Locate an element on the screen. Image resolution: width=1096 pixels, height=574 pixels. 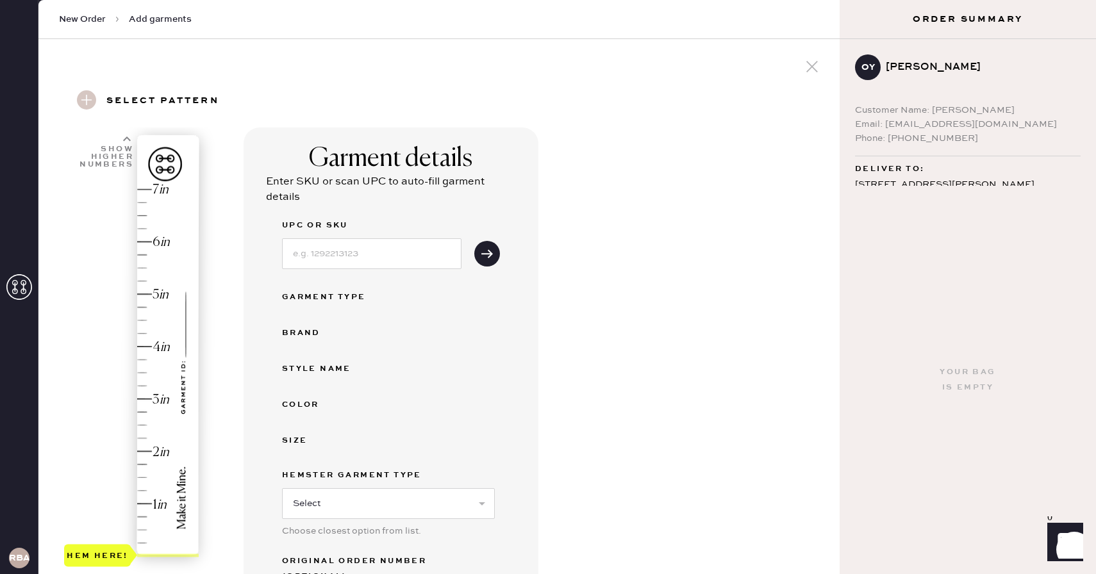
div: Brand is located at coordinates (333, 333).